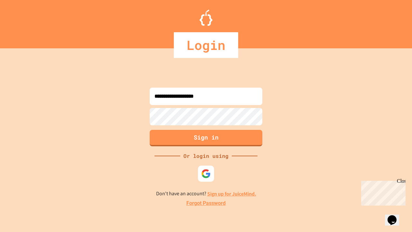 The width and height of the screenshot is (412, 232). Describe the element at coordinates (232, 193) in the screenshot. I see `a: Sign up for JuiceMind.` at that location.